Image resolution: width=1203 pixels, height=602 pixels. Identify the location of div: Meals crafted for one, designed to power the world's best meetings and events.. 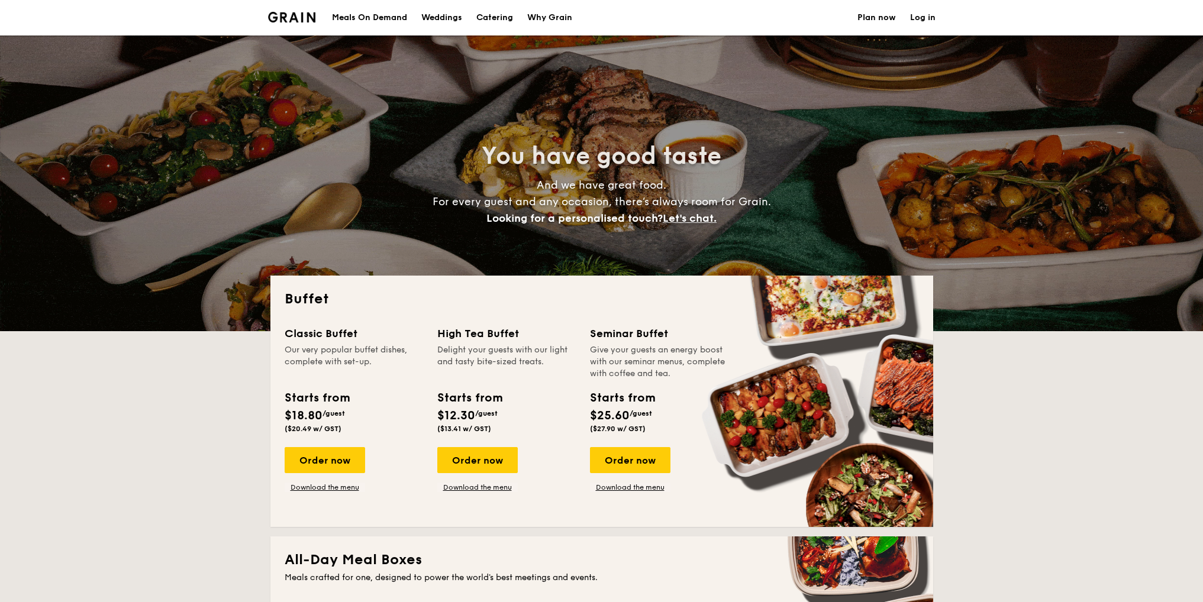
(602, 578).